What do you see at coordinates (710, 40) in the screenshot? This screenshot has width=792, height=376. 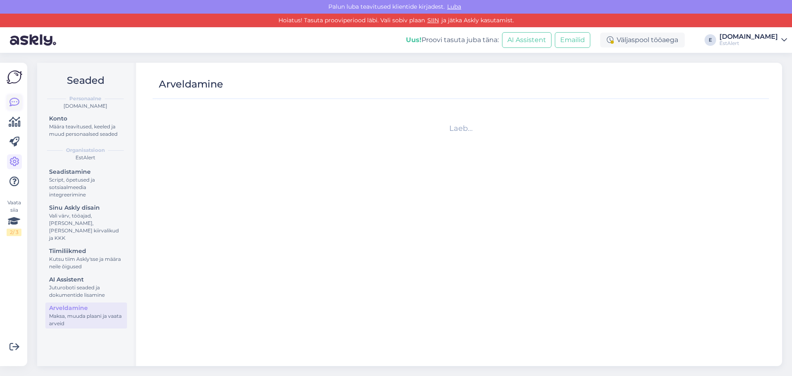 I see `div: E` at bounding box center [710, 40].